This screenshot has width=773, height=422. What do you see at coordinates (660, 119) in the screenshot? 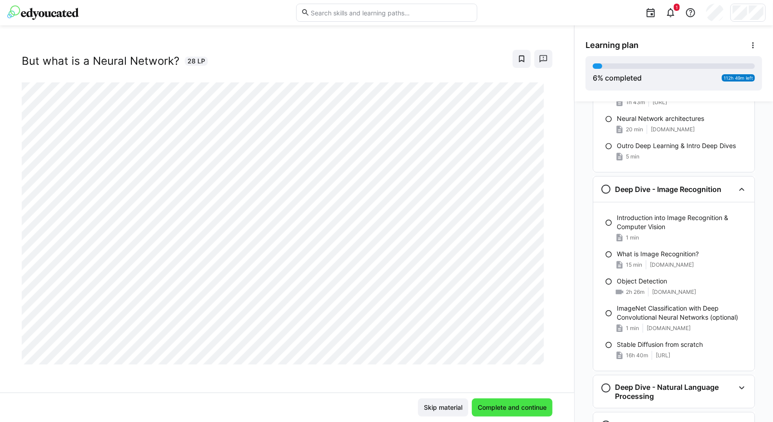
I see `p: Neural Network architectures` at bounding box center [660, 119].